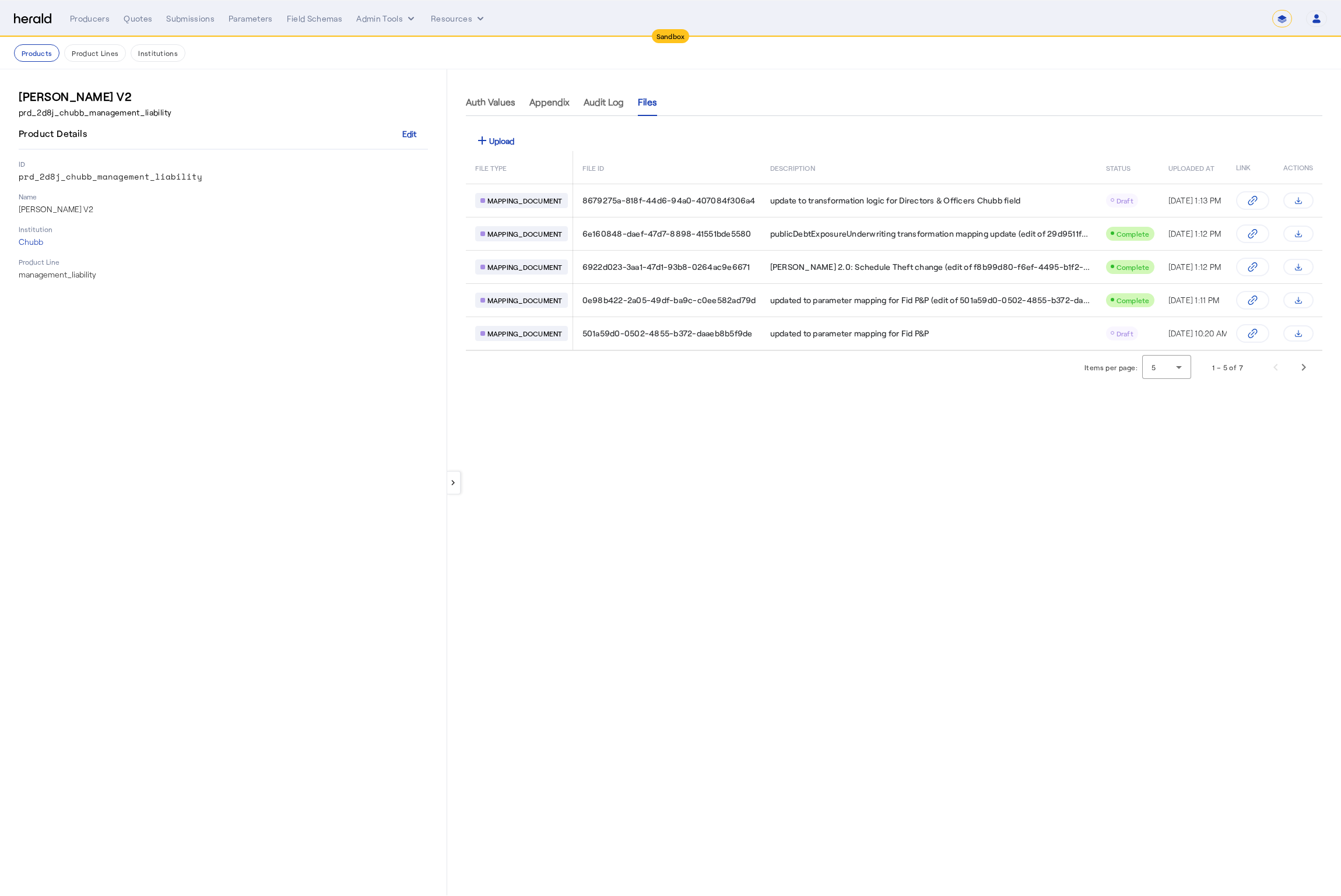 This screenshot has height=896, width=1341. Describe the element at coordinates (1191, 168) in the screenshot. I see `span: UPLOADED AT` at that location.